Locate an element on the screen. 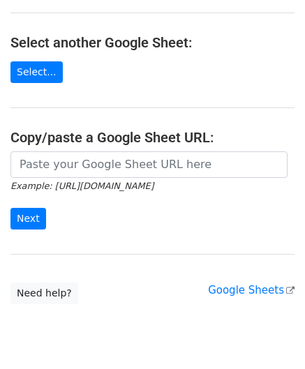 The height and width of the screenshot is (369, 305). h4: Copy/paste a Google Sheet URL: is located at coordinates (152, 137).